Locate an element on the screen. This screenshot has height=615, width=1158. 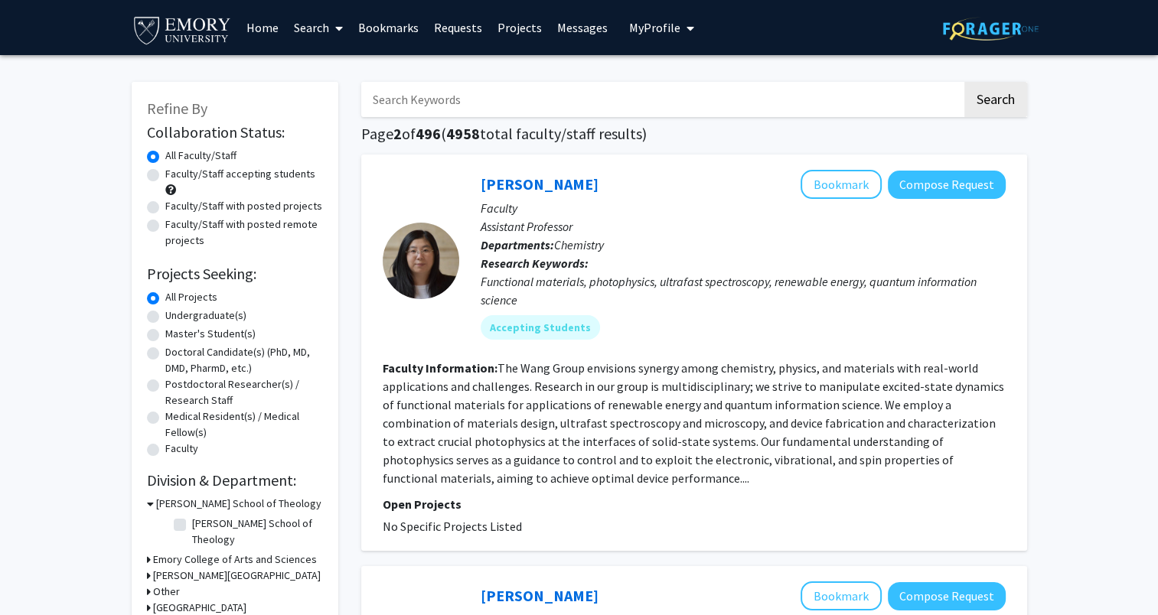
span: Chemistry is located at coordinates (579, 245).